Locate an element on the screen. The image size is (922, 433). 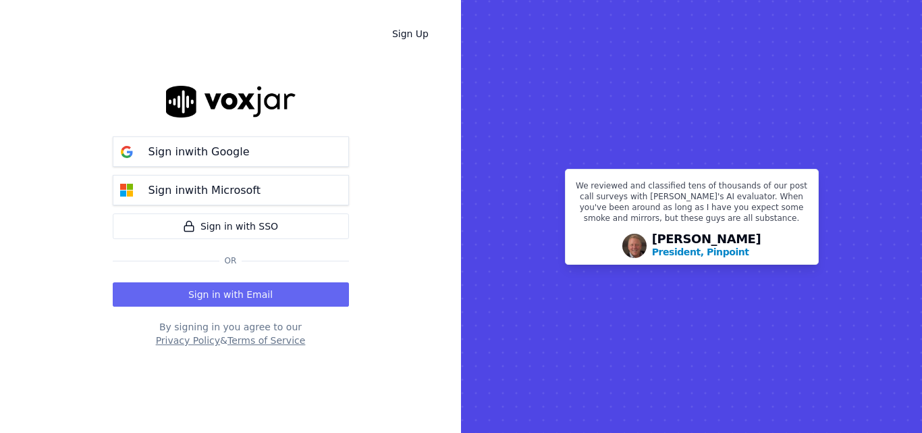
button: Privacy Policy is located at coordinates (188, 340).